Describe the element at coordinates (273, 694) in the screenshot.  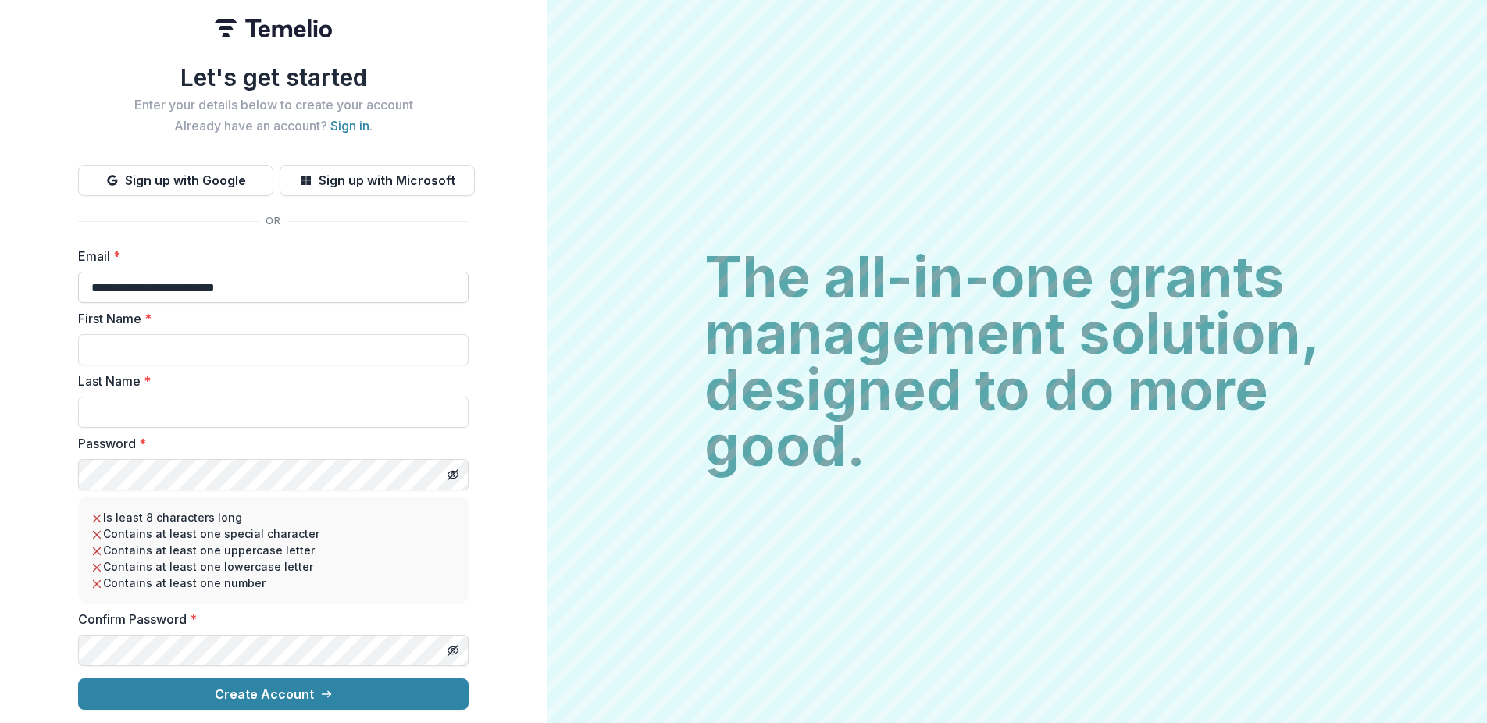
I see `button: Create Account` at that location.